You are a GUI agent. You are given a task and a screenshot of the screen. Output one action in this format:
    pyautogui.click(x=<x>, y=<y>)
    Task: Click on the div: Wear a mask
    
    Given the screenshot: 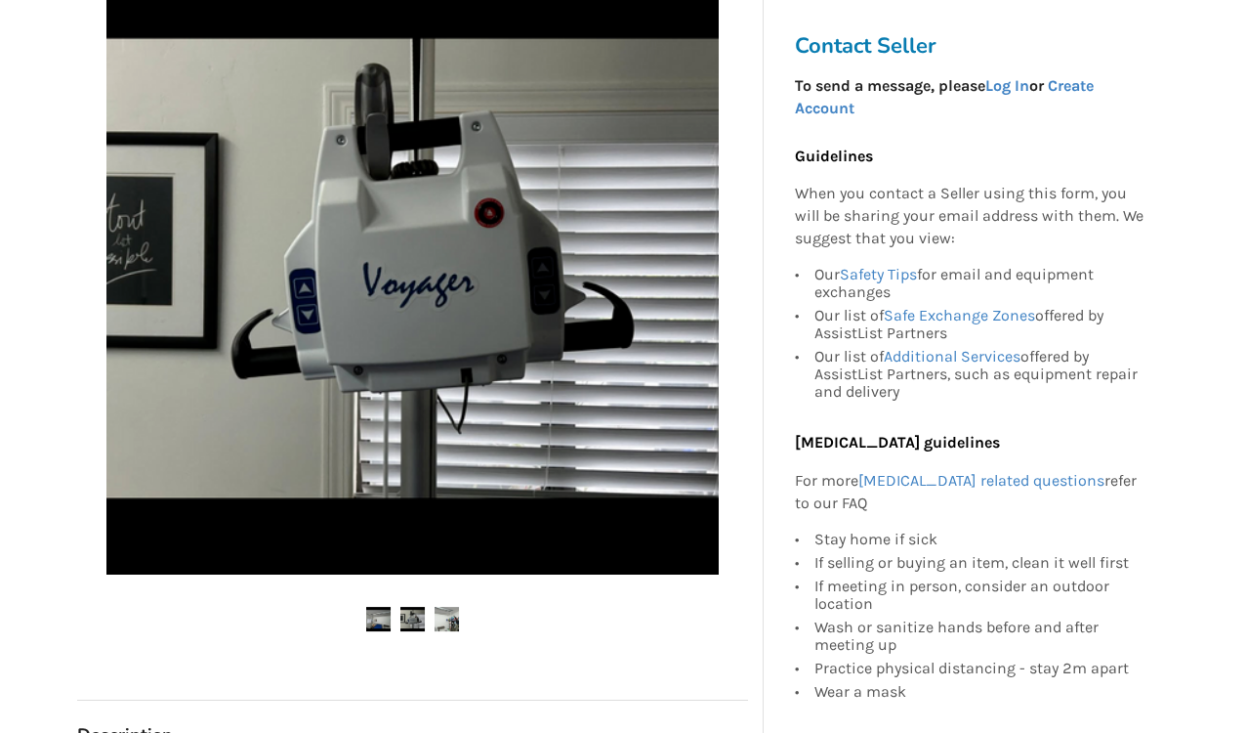 What is the action you would take?
    pyautogui.click(x=980, y=690)
    